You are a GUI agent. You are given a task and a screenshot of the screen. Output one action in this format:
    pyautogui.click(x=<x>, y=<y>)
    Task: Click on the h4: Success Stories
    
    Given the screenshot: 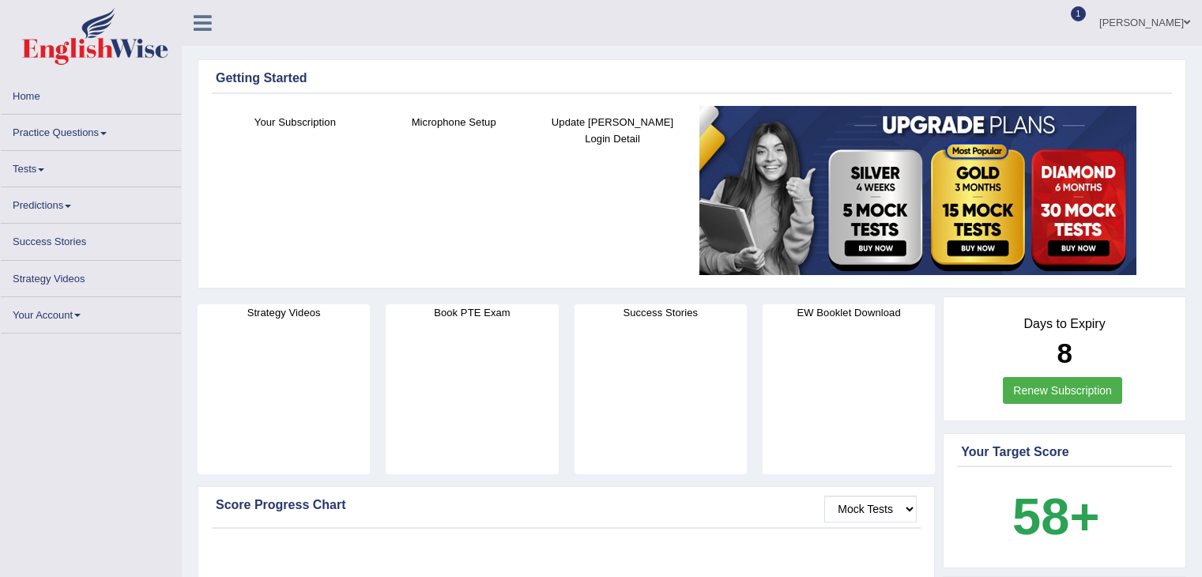 What is the action you would take?
    pyautogui.click(x=661, y=312)
    